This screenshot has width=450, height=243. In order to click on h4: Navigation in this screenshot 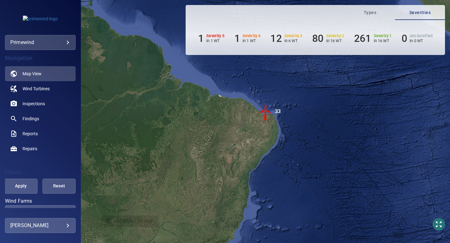, I will do `click(40, 58)`.